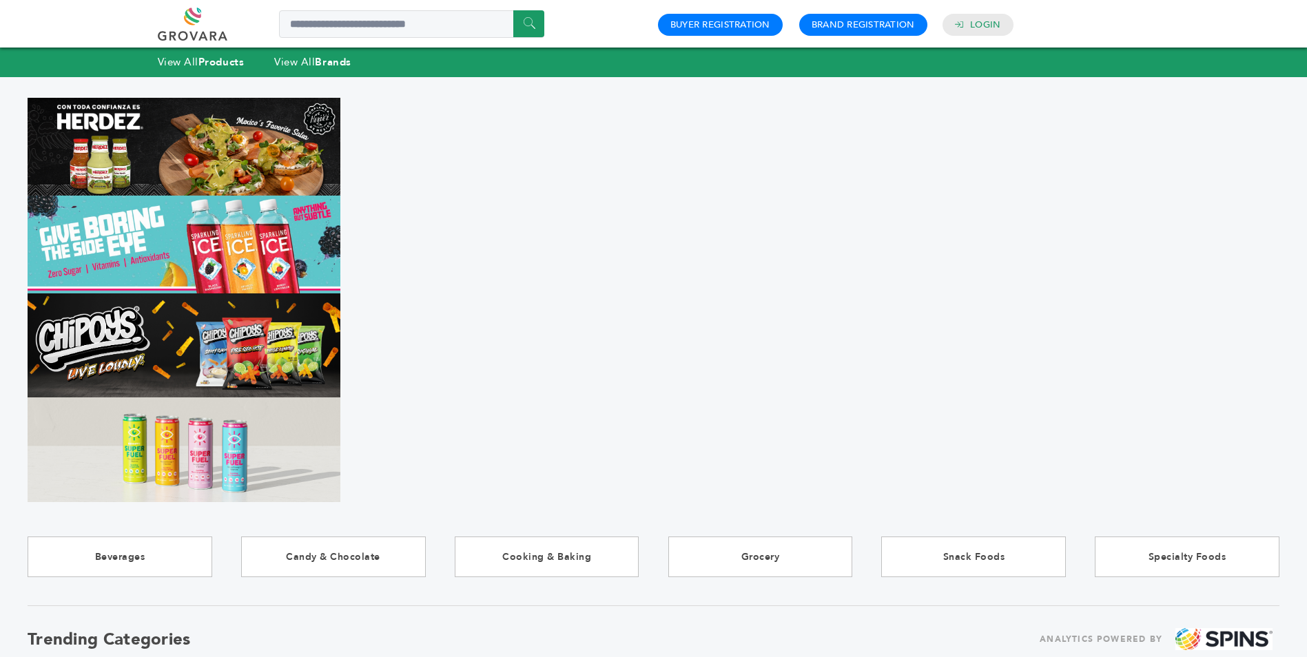 The width and height of the screenshot is (1307, 657). I want to click on a: View AllBrands, so click(313, 62).